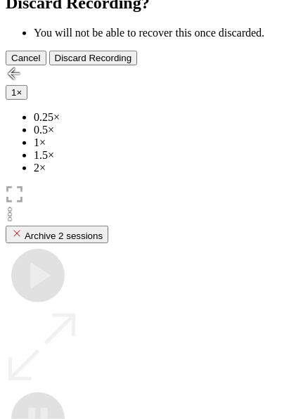  What do you see at coordinates (57, 234) in the screenshot?
I see `button: Archive 2 sessions` at bounding box center [57, 234].